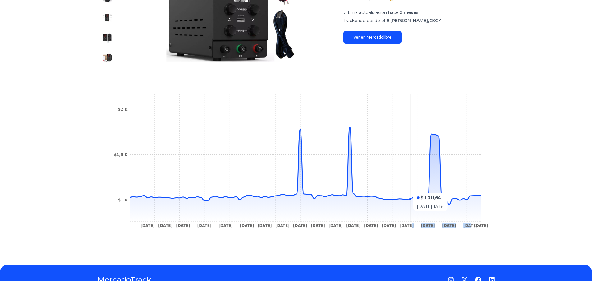 This screenshot has height=281, width=592. What do you see at coordinates (371, 12) in the screenshot?
I see `span: Ultima actualizacion hace` at bounding box center [371, 12].